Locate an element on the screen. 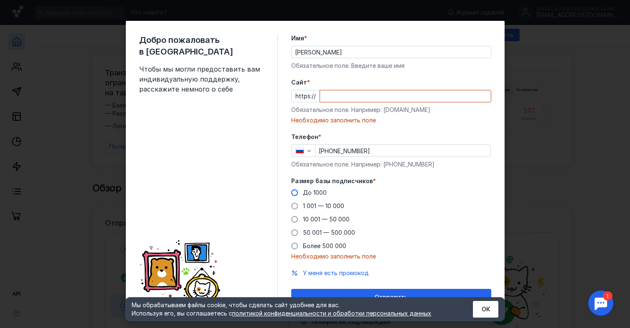 Image resolution: width=630 pixels, height=328 pixels. div: 1 is located at coordinates (23, 10).